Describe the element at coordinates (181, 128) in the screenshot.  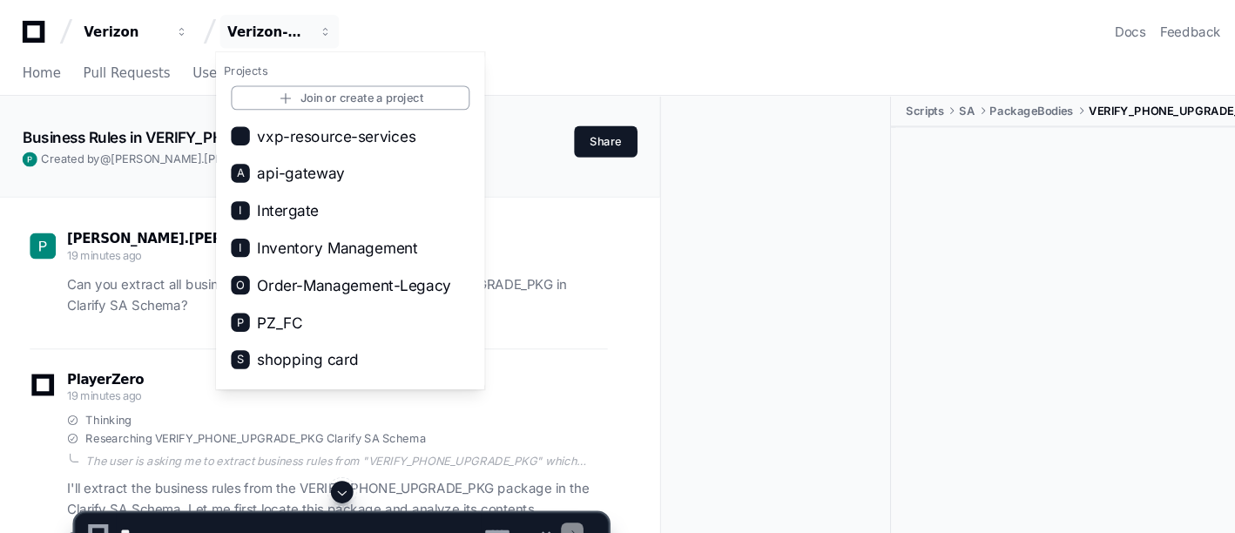
I see `app-text-character-animate: Business Rules in VERIFY_PHONE_UPGRADE_PKG` at that location.